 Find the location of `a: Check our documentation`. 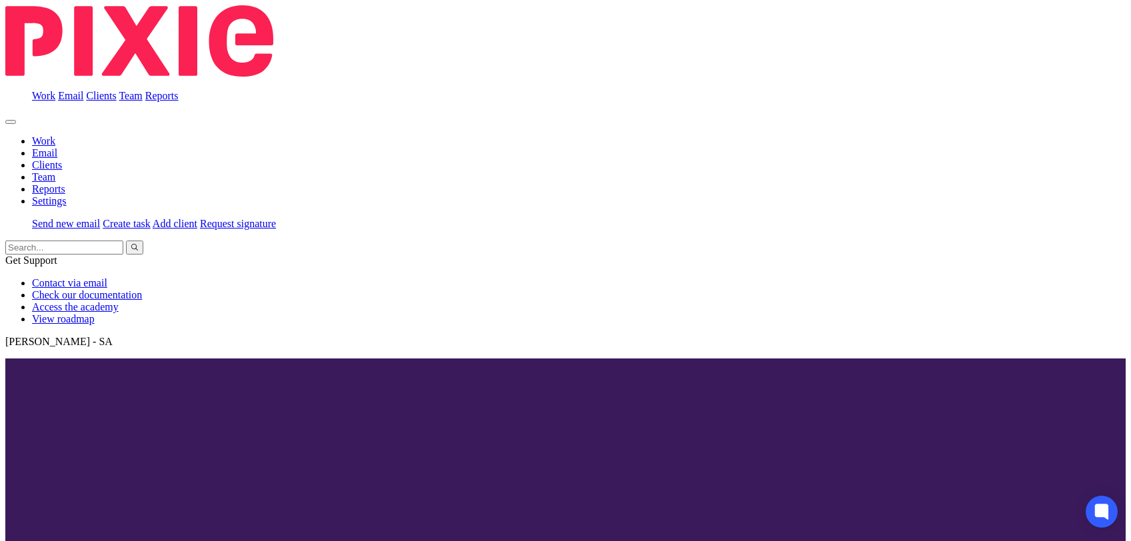

a: Check our documentation is located at coordinates (87, 295).